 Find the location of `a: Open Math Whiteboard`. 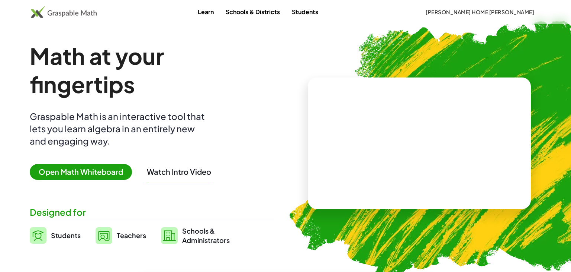

a: Open Math Whiteboard is located at coordinates (84, 172).